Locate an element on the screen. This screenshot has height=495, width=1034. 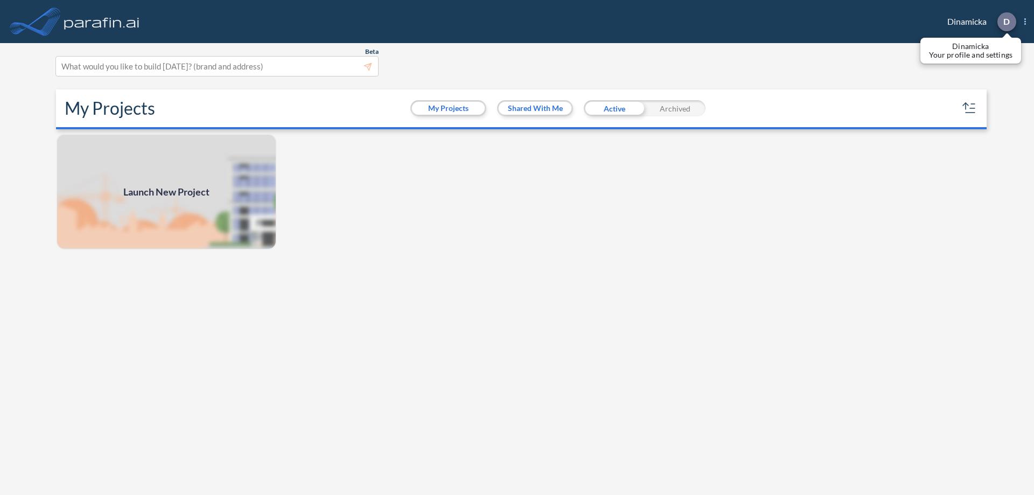
div: Active is located at coordinates (614, 108).